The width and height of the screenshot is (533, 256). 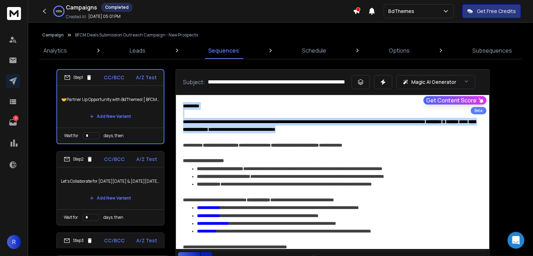 I want to click on button: Get Free Credits, so click(x=492, y=11).